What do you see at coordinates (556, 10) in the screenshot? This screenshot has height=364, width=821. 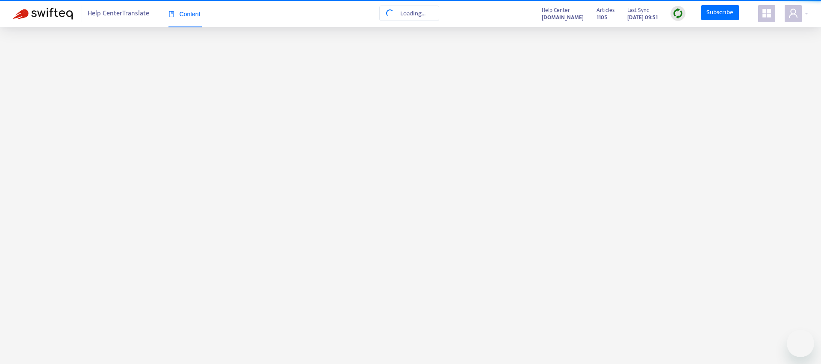 I see `span: Help Center` at bounding box center [556, 10].